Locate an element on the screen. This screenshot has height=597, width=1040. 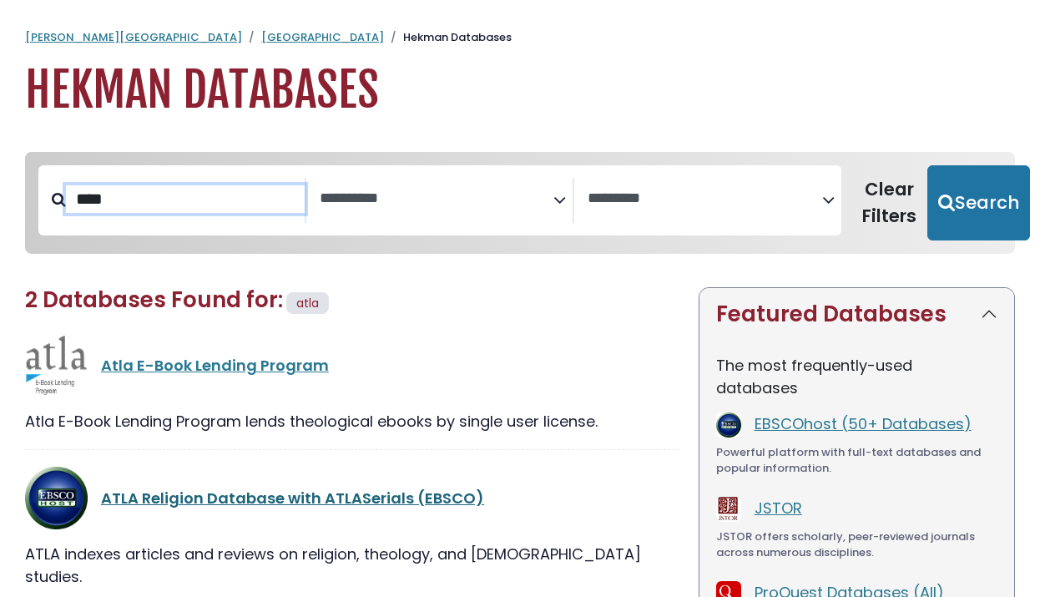
p: The most frequently-used databases is located at coordinates (856, 376).